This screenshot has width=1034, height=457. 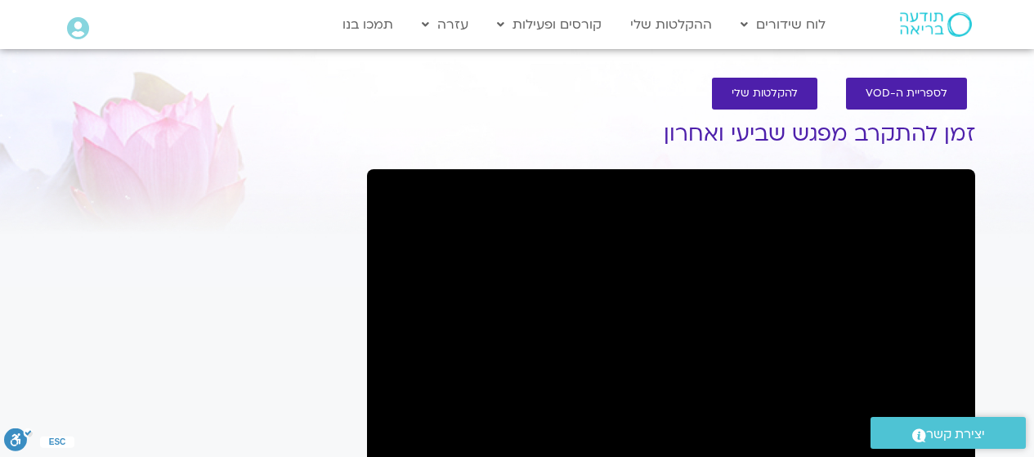 I want to click on h1: זמן להתקרב מפגש שביעי ואחרון, so click(x=671, y=134).